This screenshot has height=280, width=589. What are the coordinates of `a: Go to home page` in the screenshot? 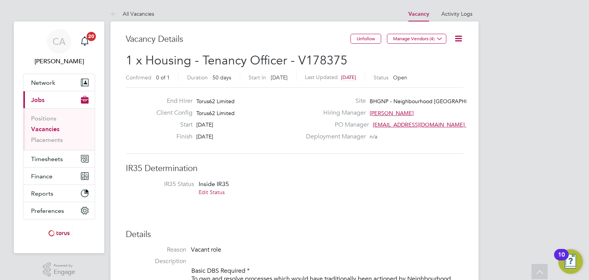 It's located at (59, 233).